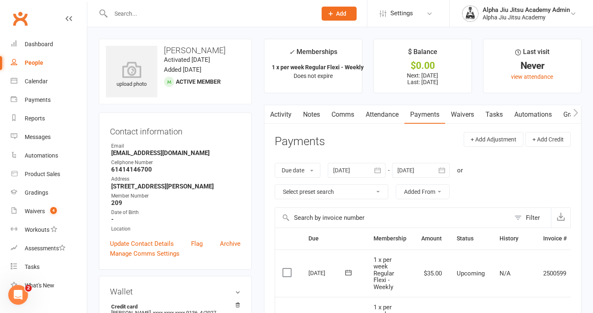 The height and width of the screenshot is (313, 593). What do you see at coordinates (530, 217) in the screenshot?
I see `button: Filter` at bounding box center [530, 217].